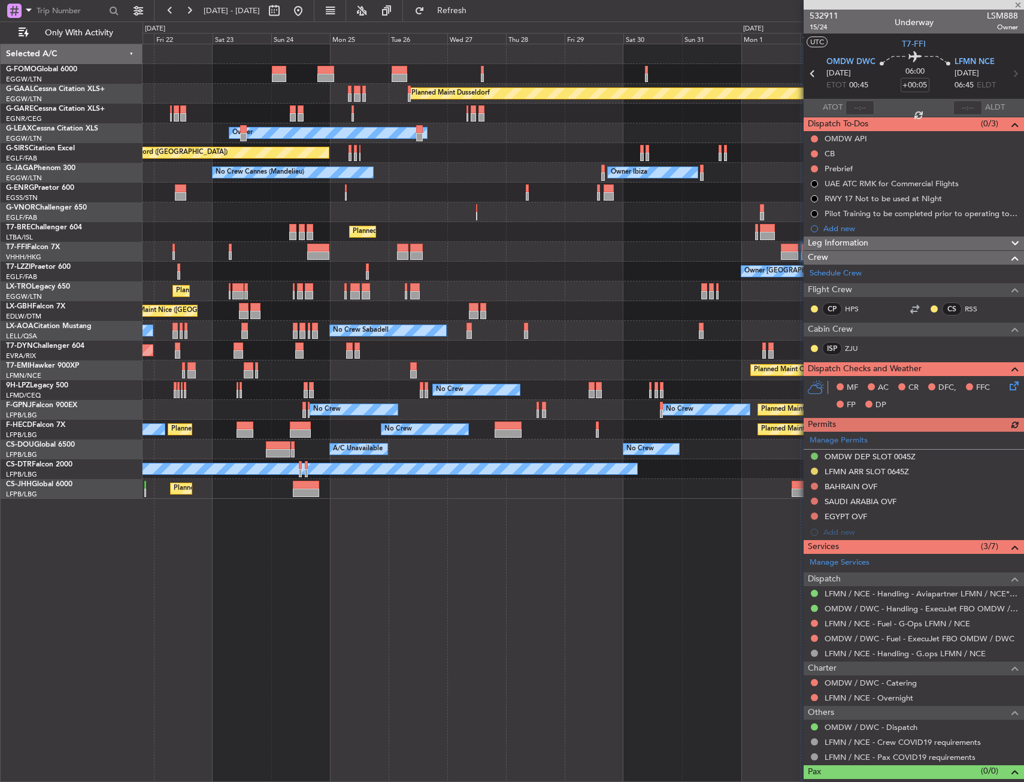 The image size is (1024, 782). I want to click on span: ELDT, so click(987, 86).